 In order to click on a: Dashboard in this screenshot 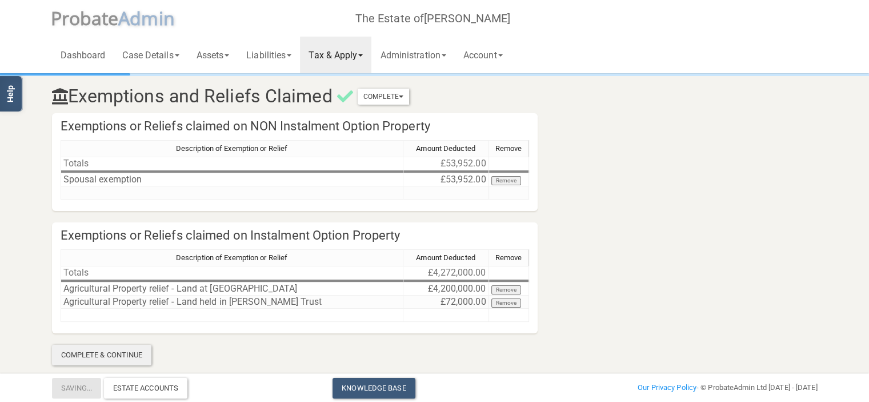, I will do `click(83, 55)`.